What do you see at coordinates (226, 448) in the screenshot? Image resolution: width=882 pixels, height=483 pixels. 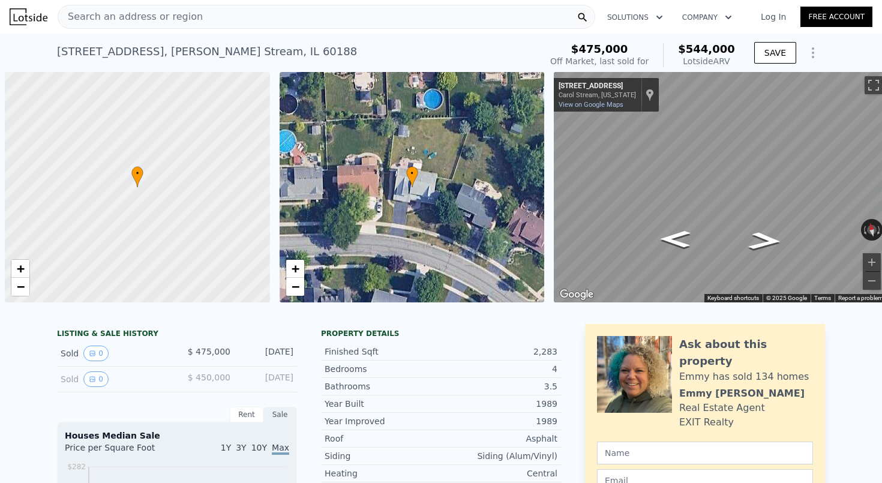 I see `span: 1Y` at bounding box center [226, 448].